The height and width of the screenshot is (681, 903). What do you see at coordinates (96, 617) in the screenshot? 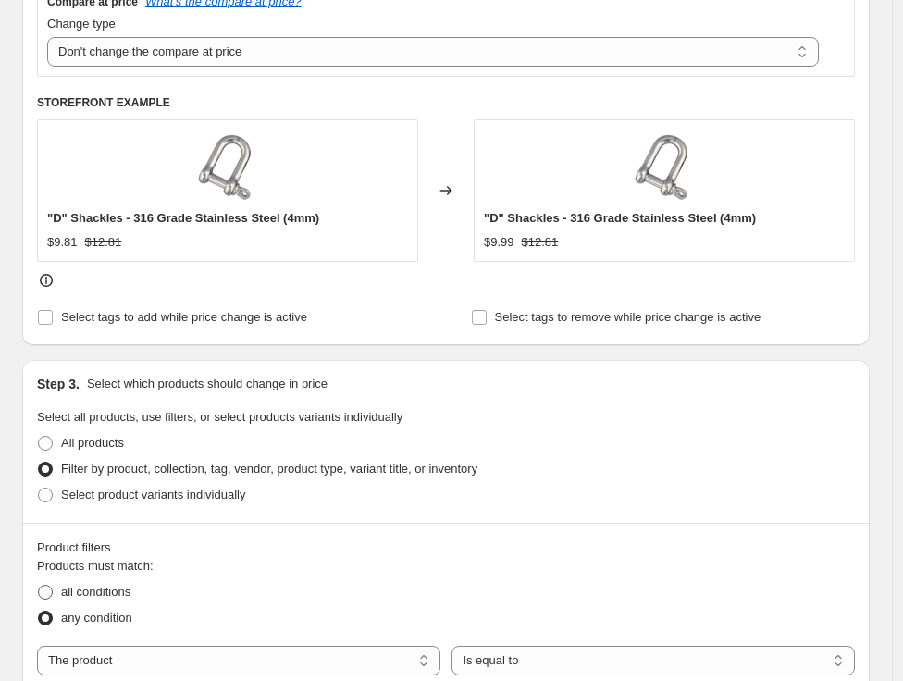
I see `span: any condition` at bounding box center [96, 617].